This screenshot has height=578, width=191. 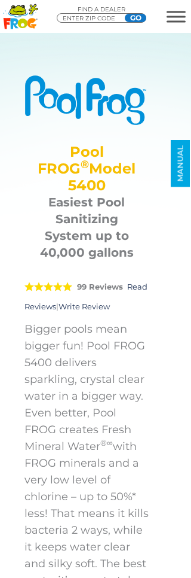 What do you see at coordinates (87, 227) in the screenshot?
I see `h3: Easiest Pool Sanitizing System up to 40,000 gallons` at bounding box center [87, 227].